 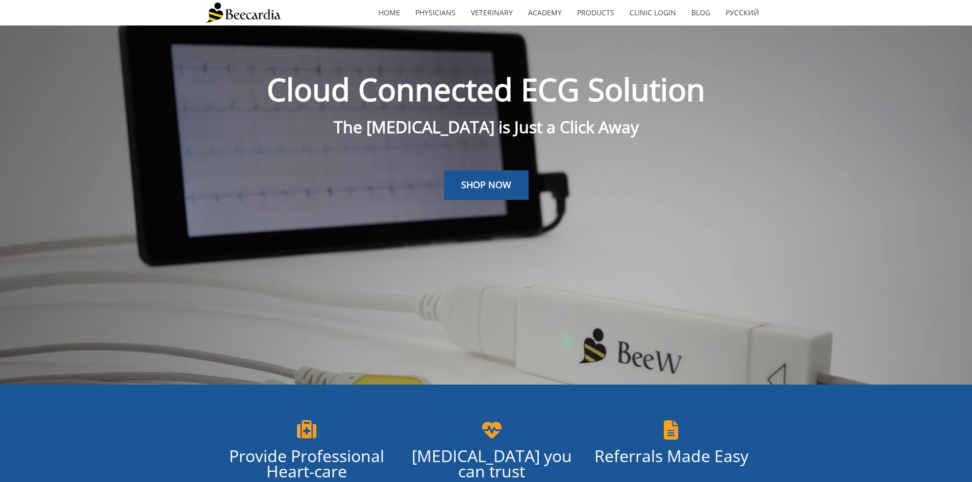 What do you see at coordinates (243, 13) in the screenshot?
I see `img: Beecardia` at bounding box center [243, 13].